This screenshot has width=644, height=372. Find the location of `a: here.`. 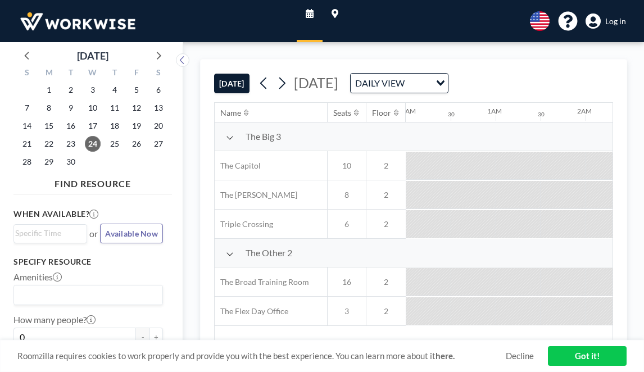

a: here. is located at coordinates (445, 356).